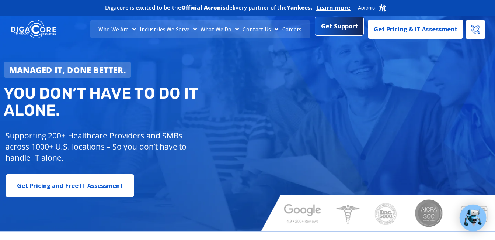  What do you see at coordinates (117, 29) in the screenshot?
I see `a: Who We Are` at bounding box center [117, 29].